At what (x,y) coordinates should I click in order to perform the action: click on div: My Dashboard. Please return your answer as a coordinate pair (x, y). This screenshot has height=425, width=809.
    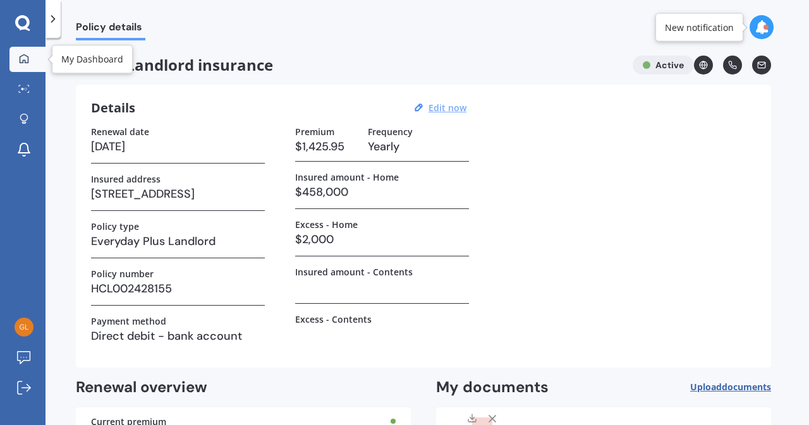
    Looking at the image, I should click on (92, 59).